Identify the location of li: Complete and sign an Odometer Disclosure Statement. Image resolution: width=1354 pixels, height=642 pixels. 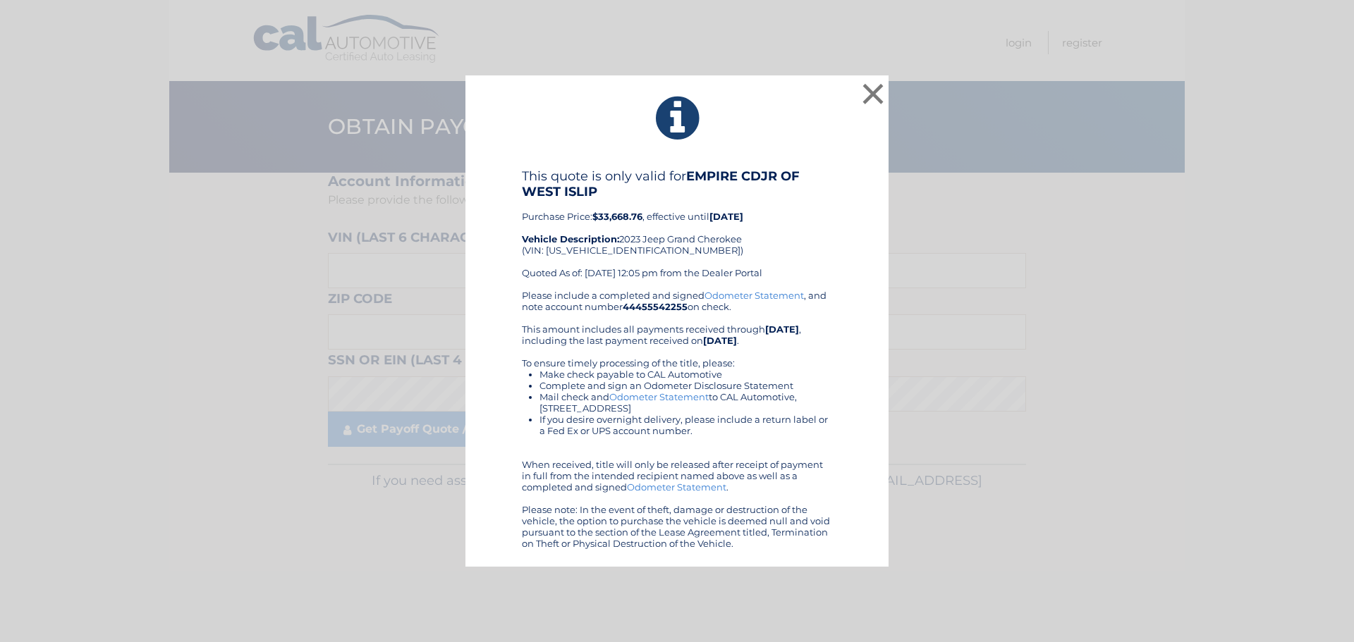
(685, 386).